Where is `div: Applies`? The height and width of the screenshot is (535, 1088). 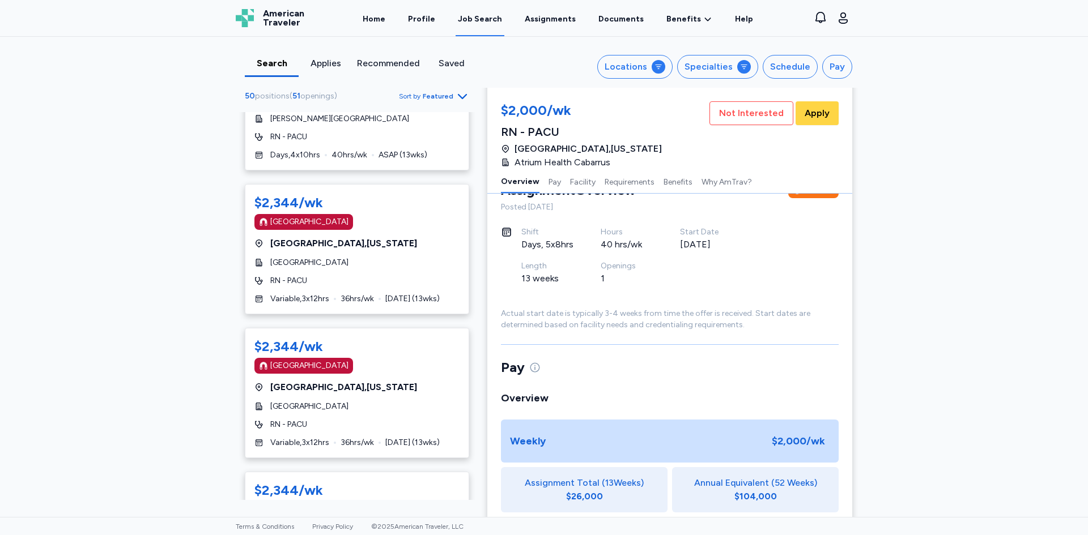 div: Applies is located at coordinates (325, 63).